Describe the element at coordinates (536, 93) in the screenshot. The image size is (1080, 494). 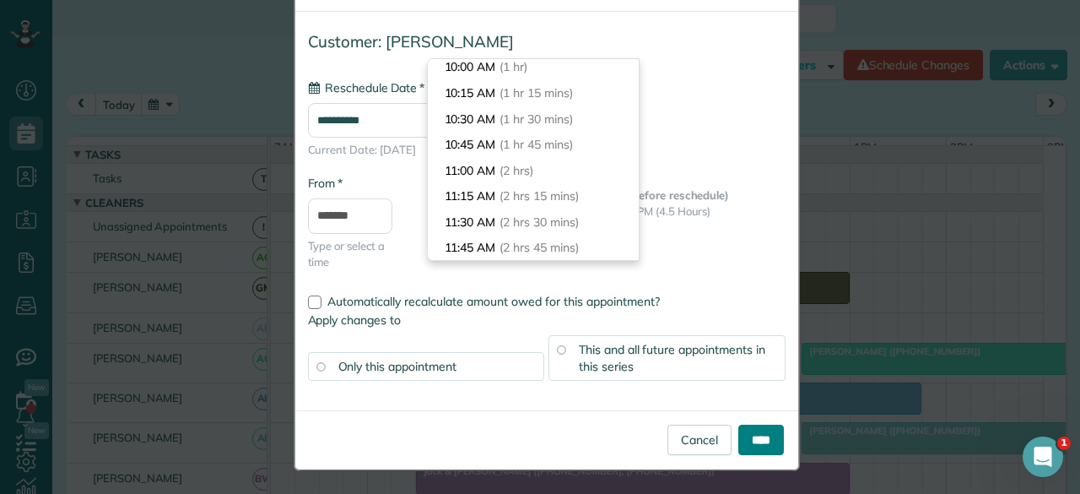
I see `span: (1 hr 15 mins)` at that location.